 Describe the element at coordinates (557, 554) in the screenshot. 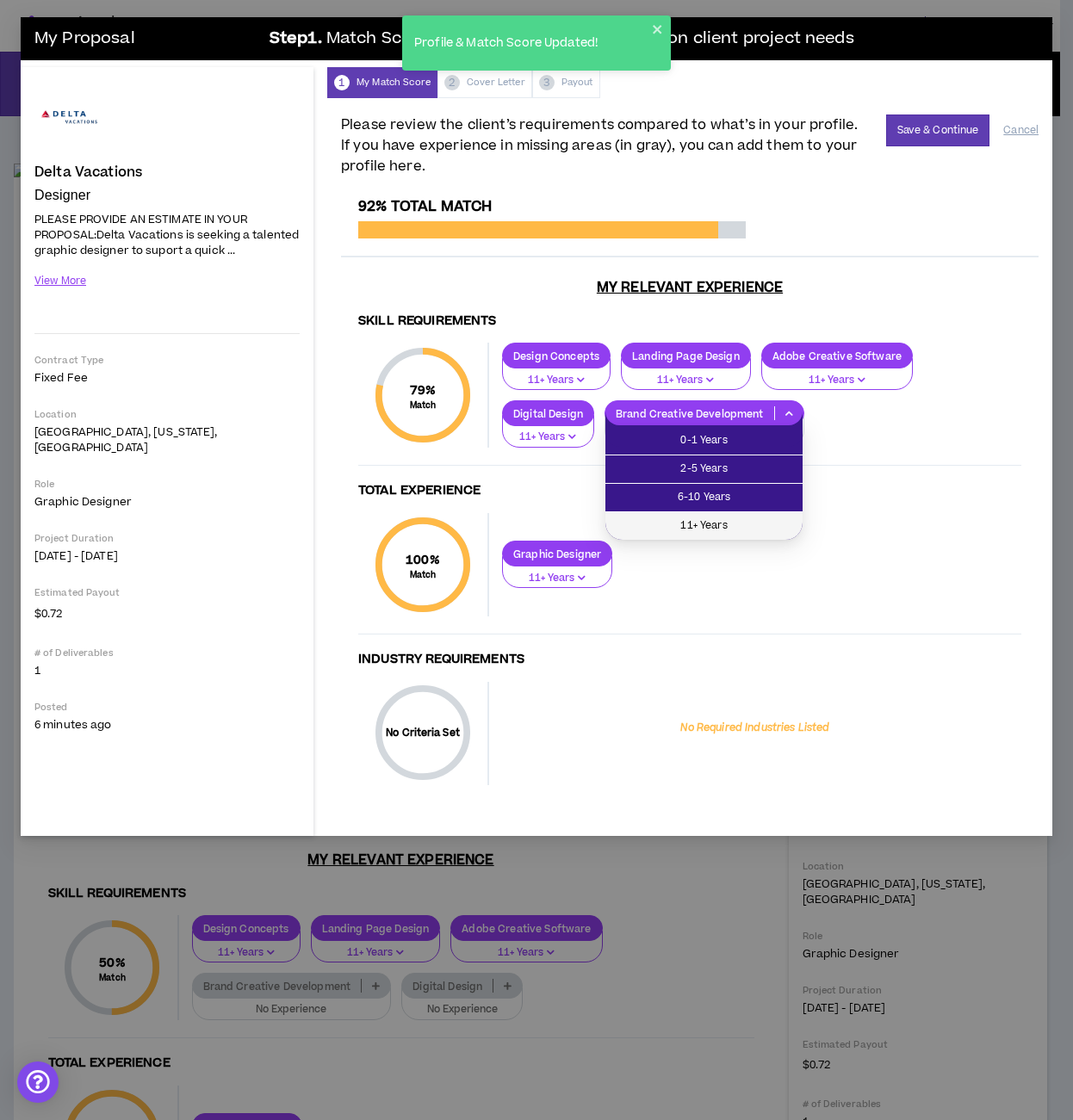

I see `p: Graphic Designer` at that location.